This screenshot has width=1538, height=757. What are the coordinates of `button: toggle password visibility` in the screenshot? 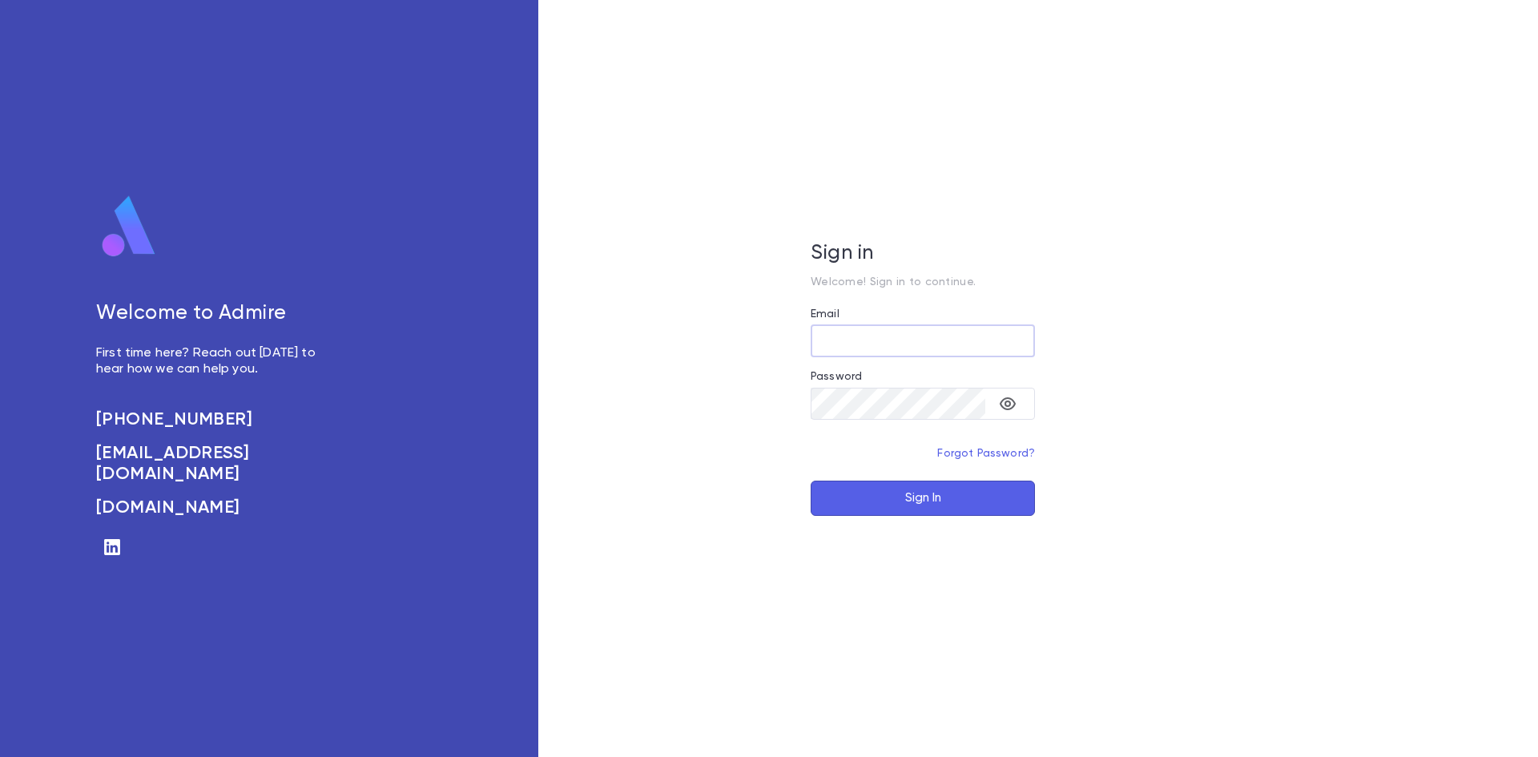 It's located at (1008, 404).